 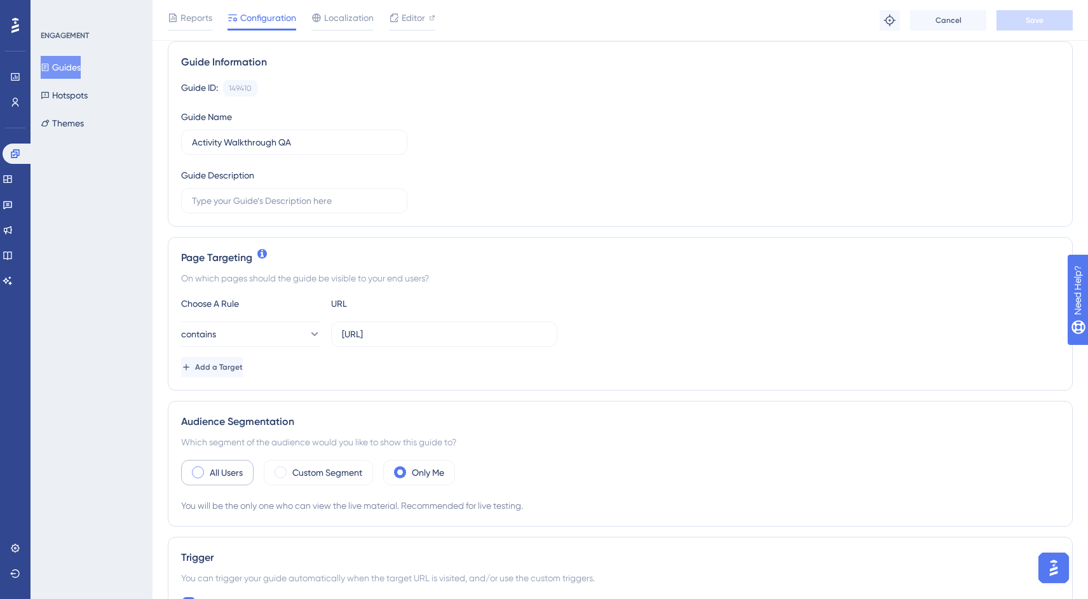 I want to click on span: Configuration, so click(x=268, y=18).